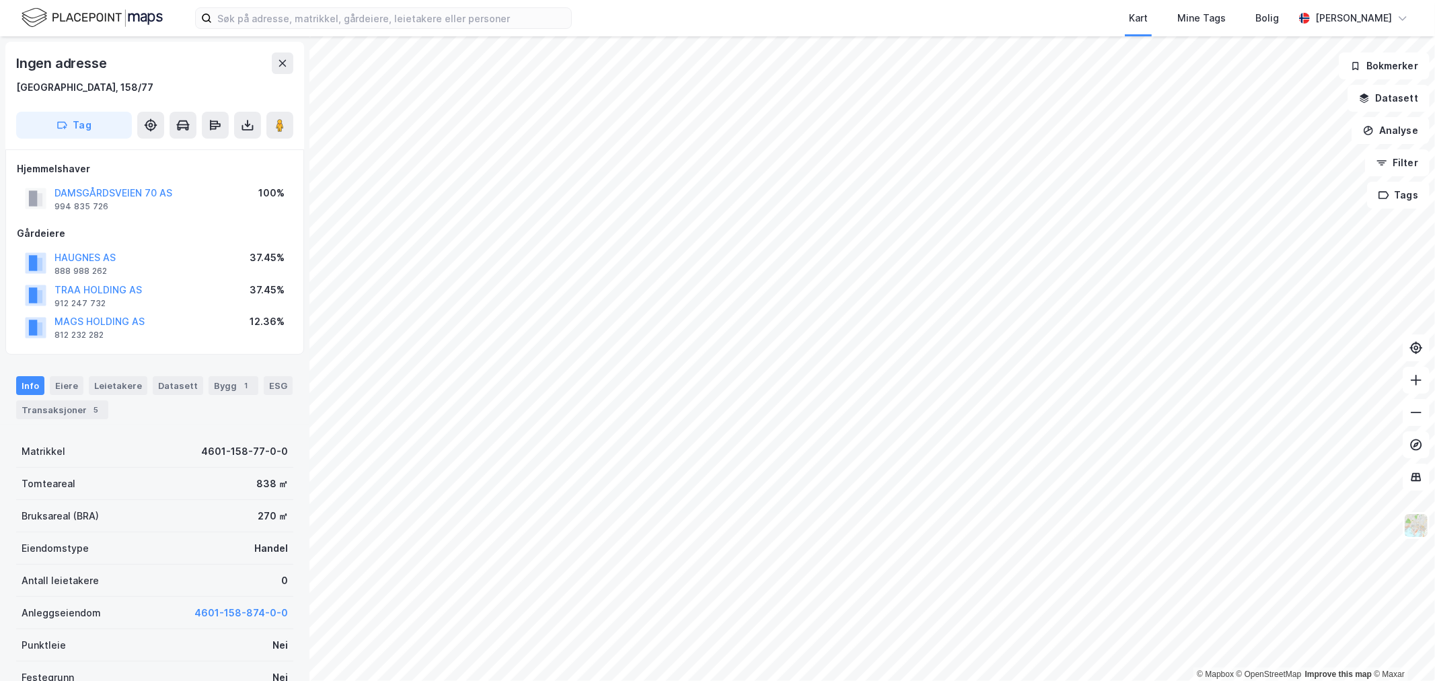  Describe the element at coordinates (48, 484) in the screenshot. I see `div: Tomteareal` at that location.